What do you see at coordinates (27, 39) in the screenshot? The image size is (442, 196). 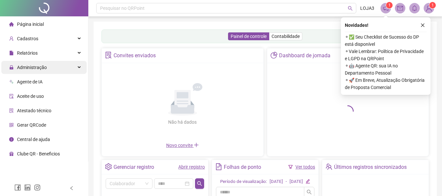 I see `span: Cadastros` at bounding box center [27, 39].